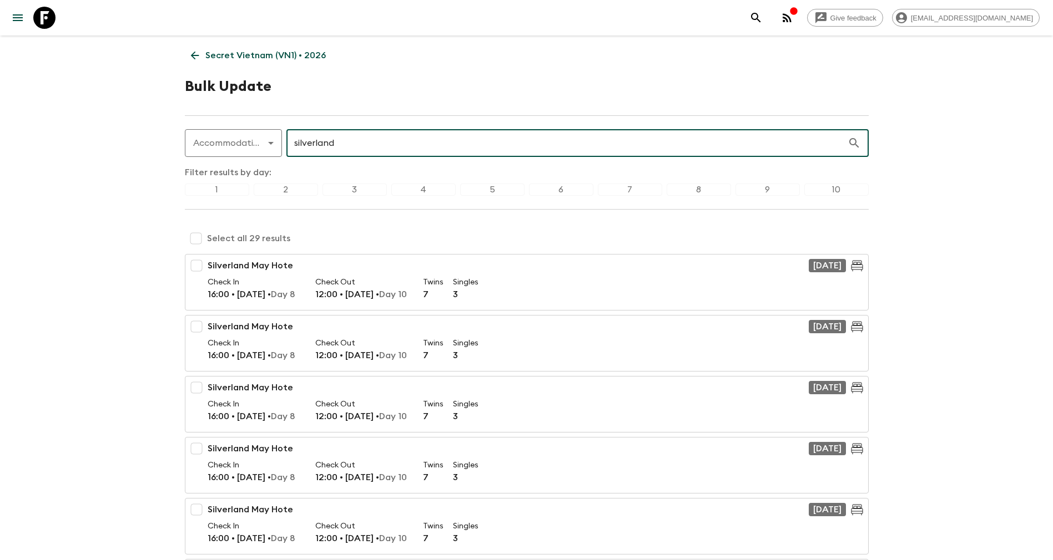 This screenshot has height=560, width=1053. I want to click on button: search adventures, so click(756, 18).